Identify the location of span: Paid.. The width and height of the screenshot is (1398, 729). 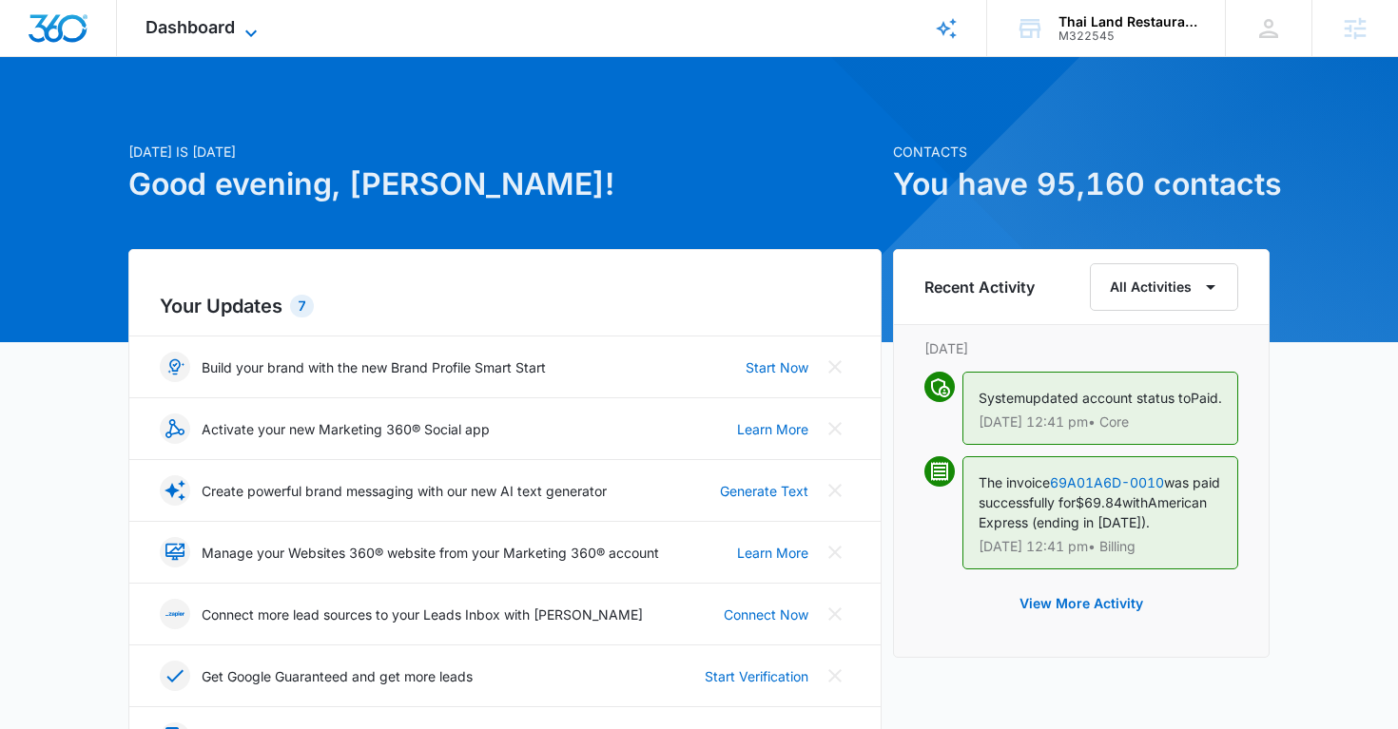
(1206, 397).